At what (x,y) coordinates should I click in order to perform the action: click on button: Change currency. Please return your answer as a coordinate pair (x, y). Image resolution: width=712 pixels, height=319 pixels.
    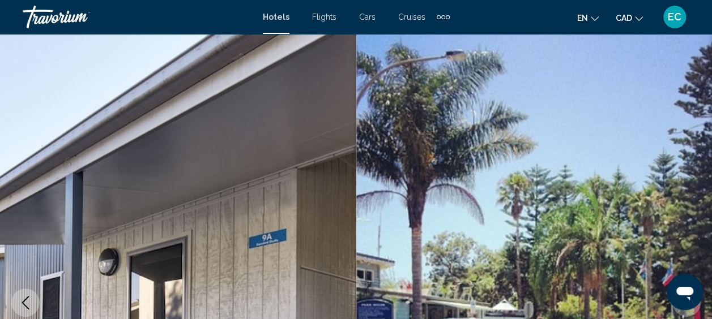
    Looking at the image, I should click on (629, 18).